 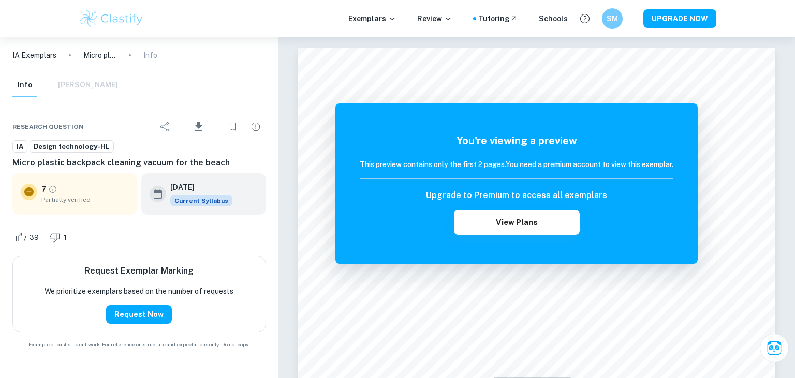 I want to click on p: Micro plastic backpack cleaning vacuum for the beach, so click(x=100, y=55).